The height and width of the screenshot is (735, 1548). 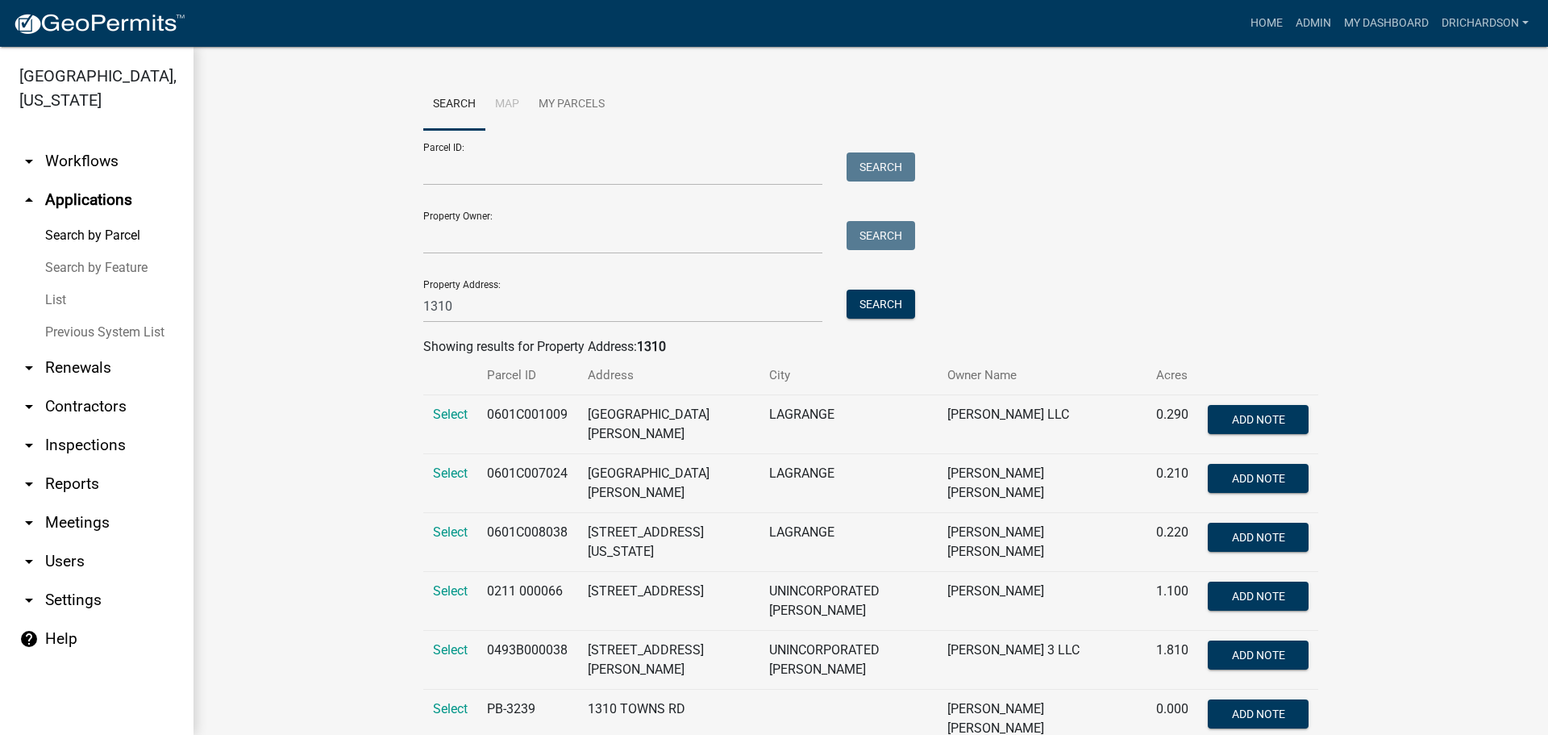 What do you see at coordinates (527, 660) in the screenshot?
I see `td: 0493B000038` at bounding box center [527, 660].